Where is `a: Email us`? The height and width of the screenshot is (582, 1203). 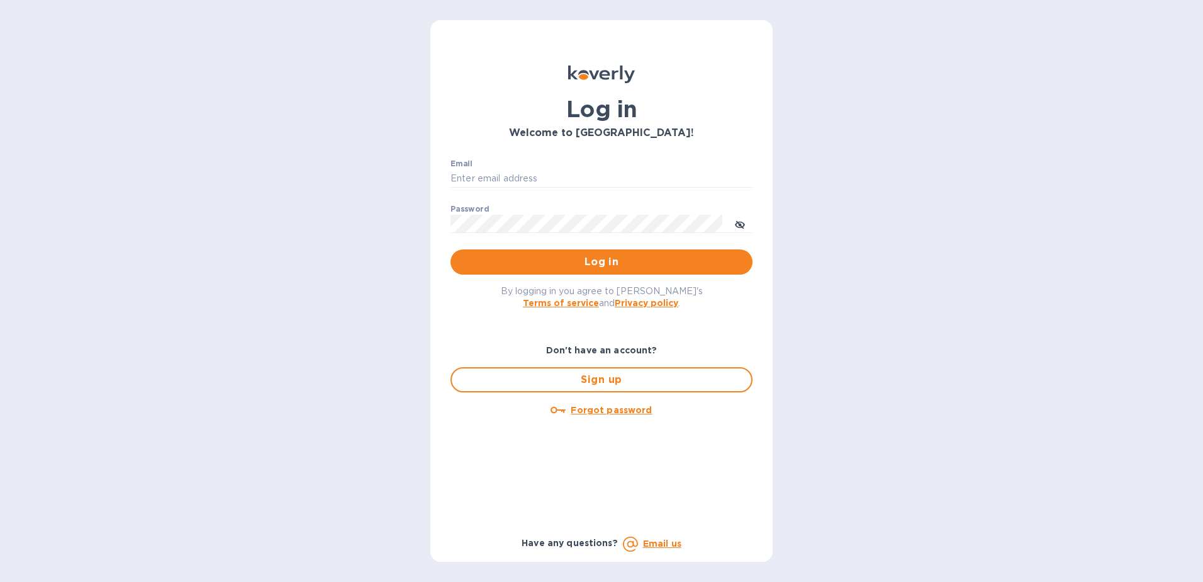
a: Email us is located at coordinates (662, 543).